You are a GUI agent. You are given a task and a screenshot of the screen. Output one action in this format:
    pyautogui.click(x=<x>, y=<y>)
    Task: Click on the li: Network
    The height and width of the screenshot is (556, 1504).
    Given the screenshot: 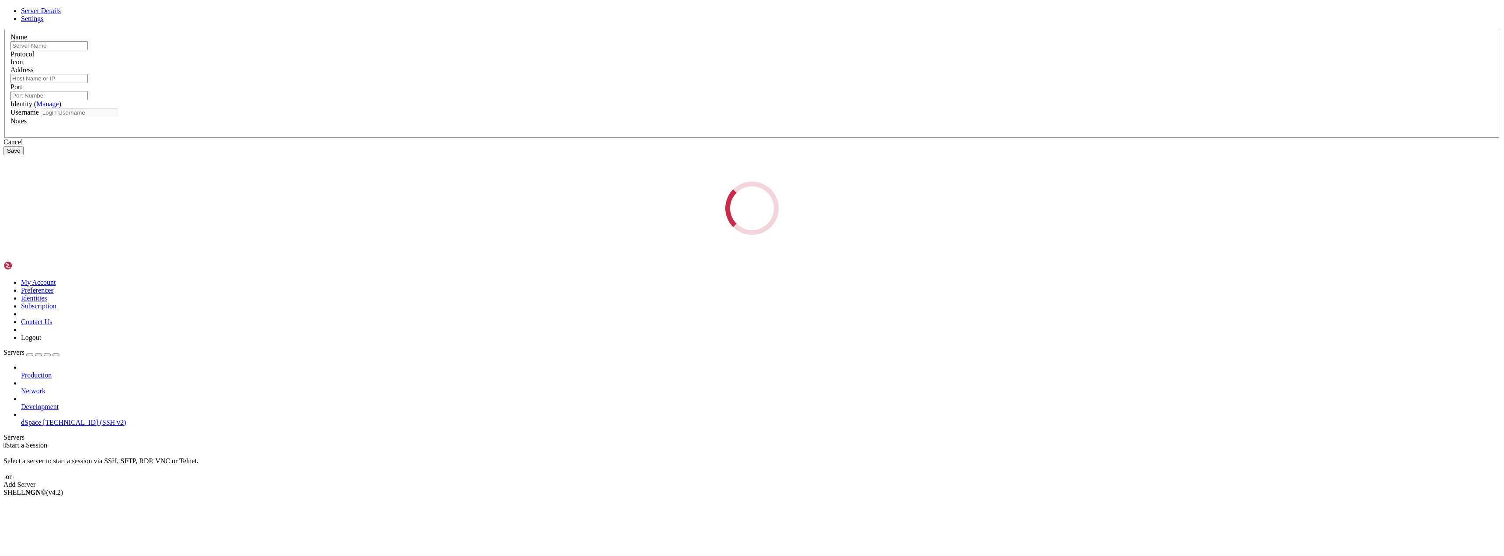 What is the action you would take?
    pyautogui.click(x=761, y=387)
    